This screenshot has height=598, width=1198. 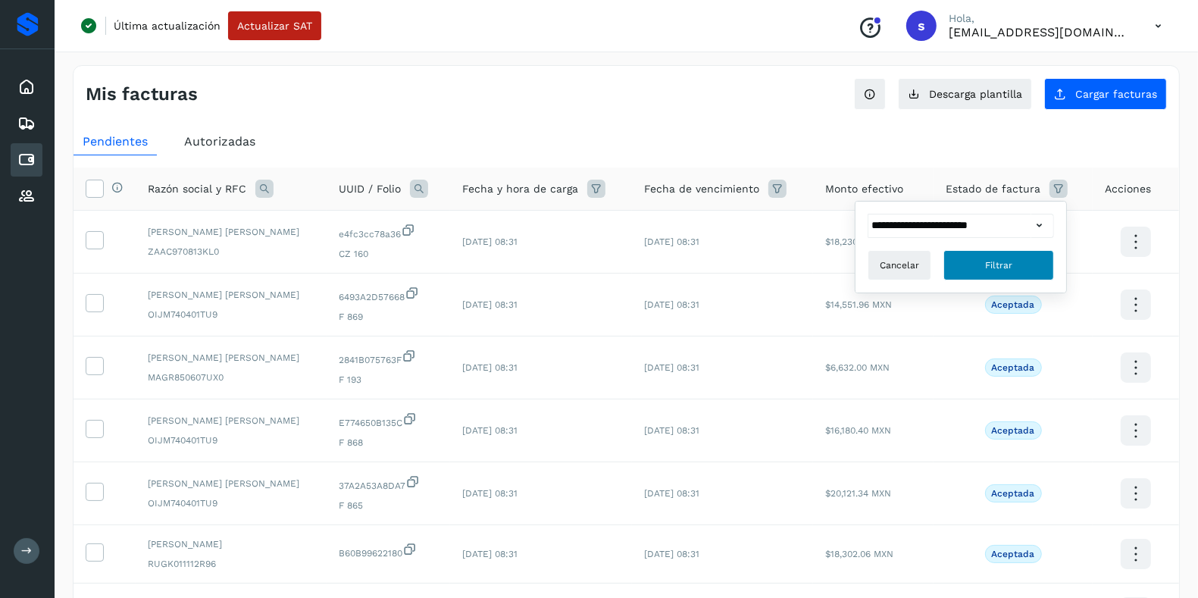 I want to click on span: MAGR850607UX0, so click(x=231, y=377).